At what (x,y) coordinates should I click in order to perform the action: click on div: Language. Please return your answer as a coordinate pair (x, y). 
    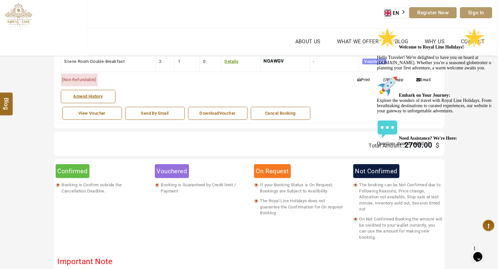
    Looking at the image, I should click on (397, 13).